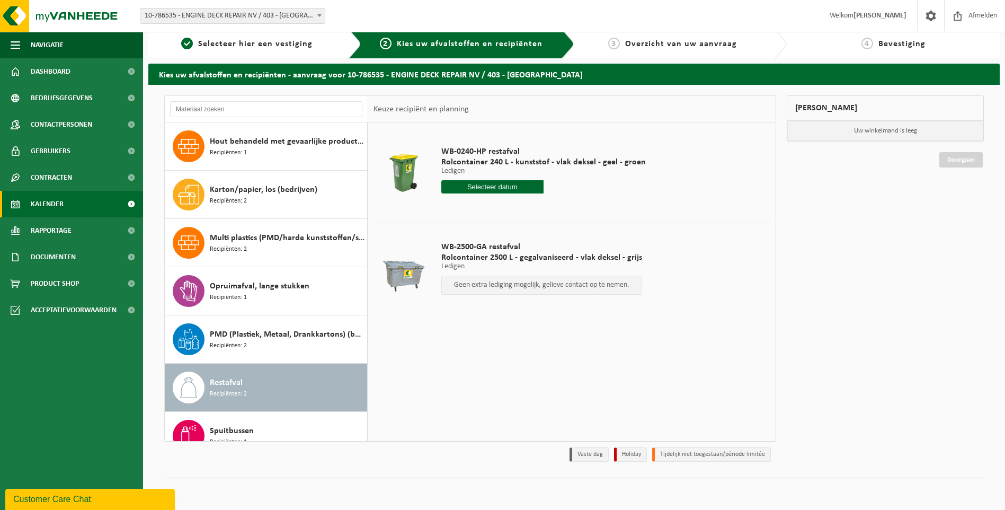  I want to click on span: Overzicht van uw aanvraag, so click(681, 44).